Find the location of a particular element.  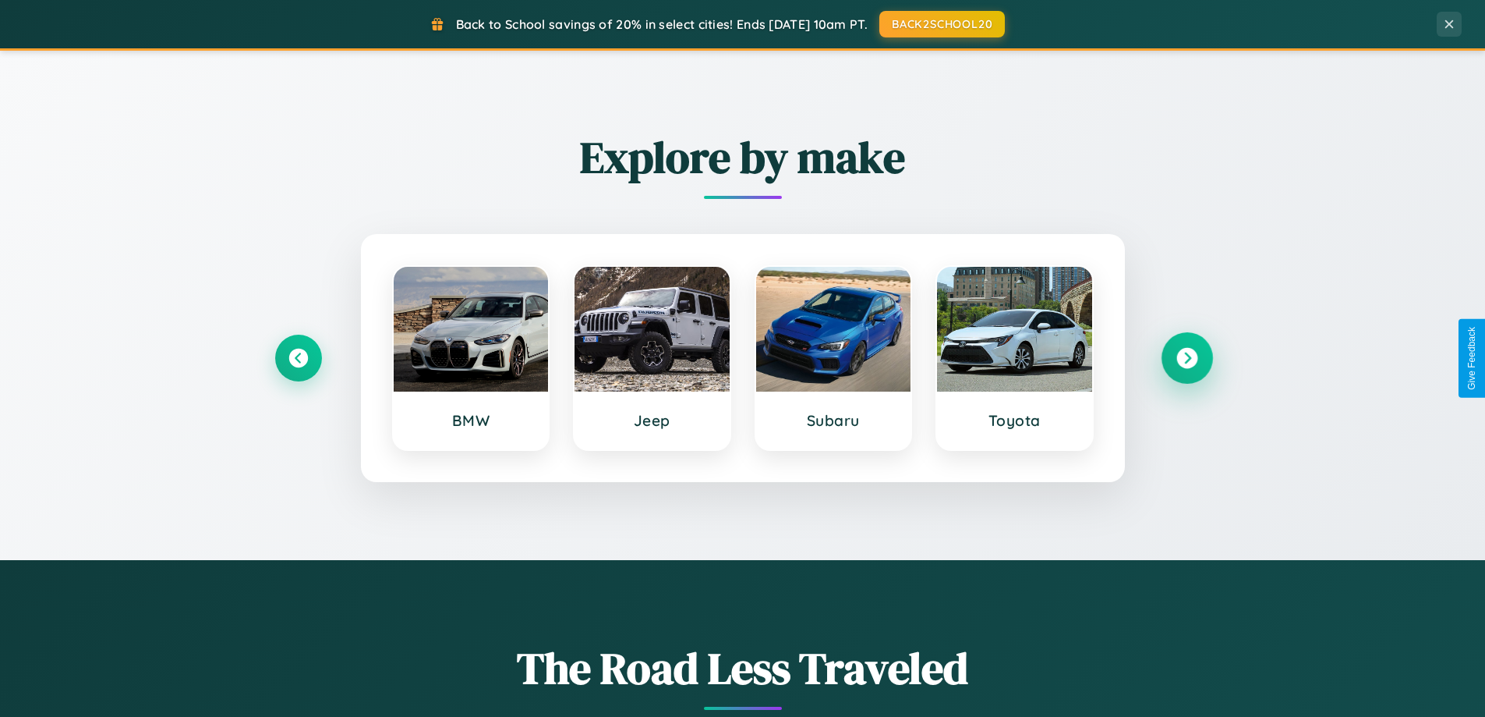

button: BACK2SCHOOL20 is located at coordinates (942, 24).